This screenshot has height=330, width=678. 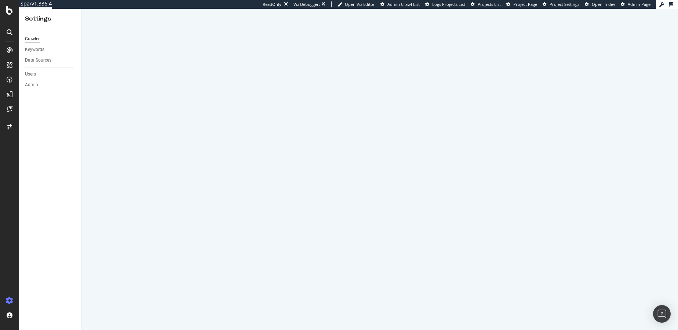 I want to click on div: Settings, so click(x=50, y=19).